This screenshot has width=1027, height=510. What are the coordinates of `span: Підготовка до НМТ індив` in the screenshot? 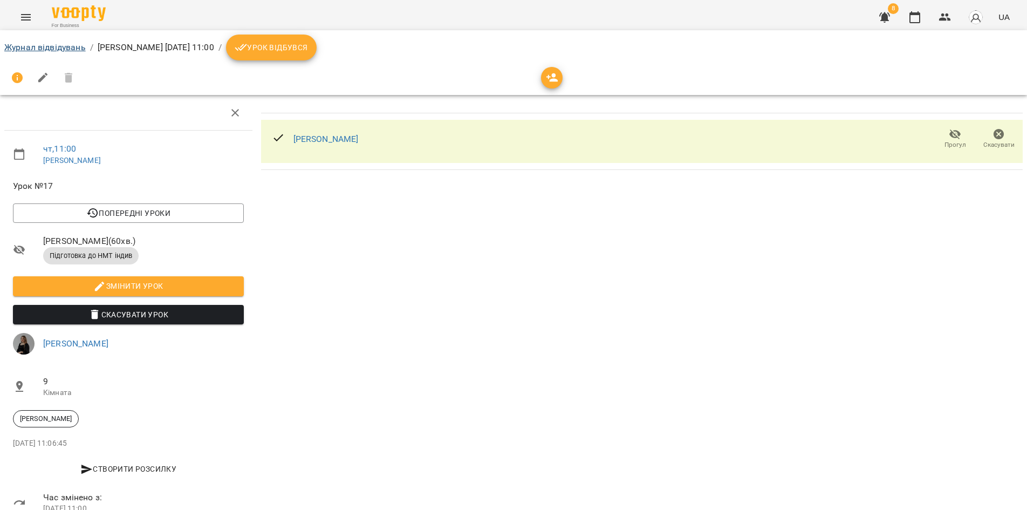 It's located at (91, 256).